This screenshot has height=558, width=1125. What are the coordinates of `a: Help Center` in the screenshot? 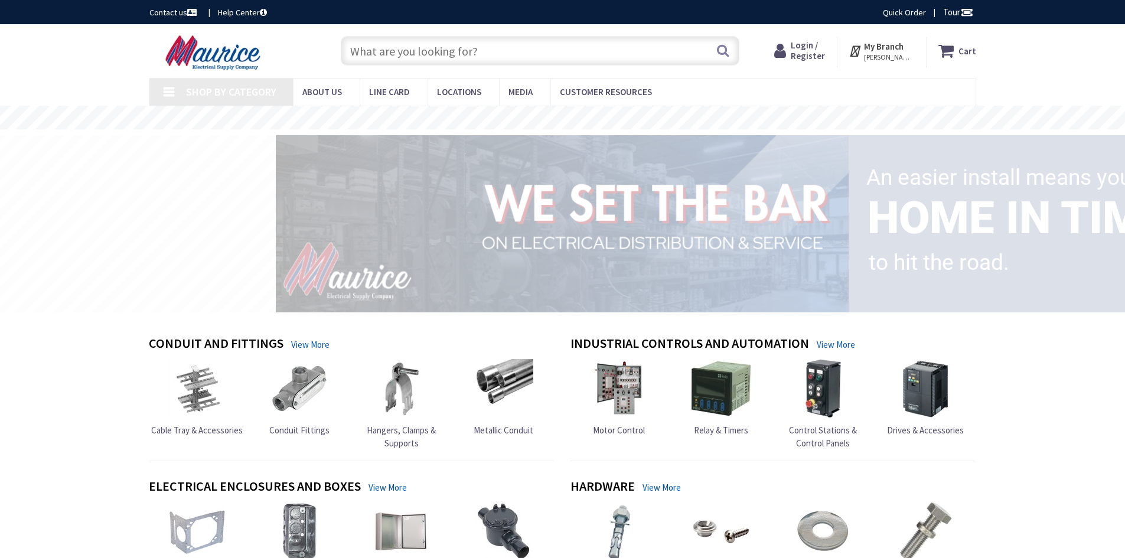 It's located at (242, 12).